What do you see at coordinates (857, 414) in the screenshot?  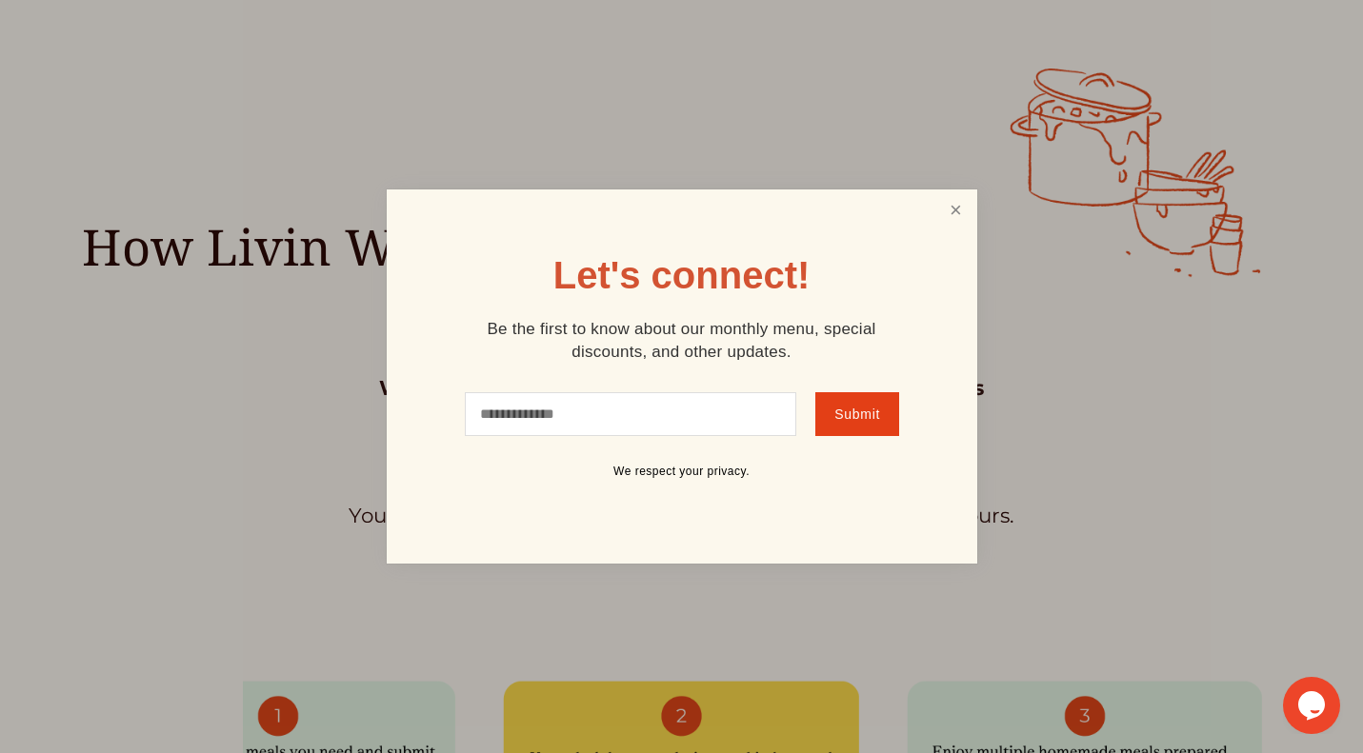 I see `span: Submit` at bounding box center [857, 414].